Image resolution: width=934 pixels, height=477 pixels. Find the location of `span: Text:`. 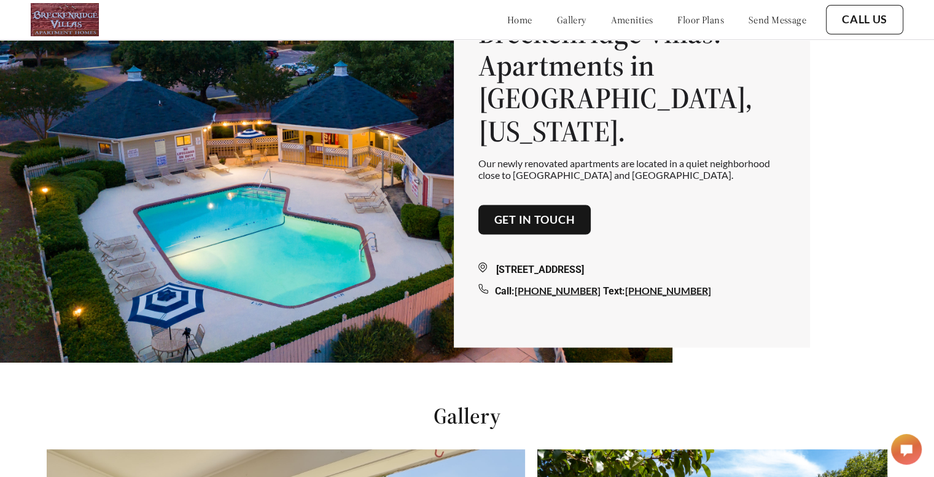

span: Text: is located at coordinates (614, 290).